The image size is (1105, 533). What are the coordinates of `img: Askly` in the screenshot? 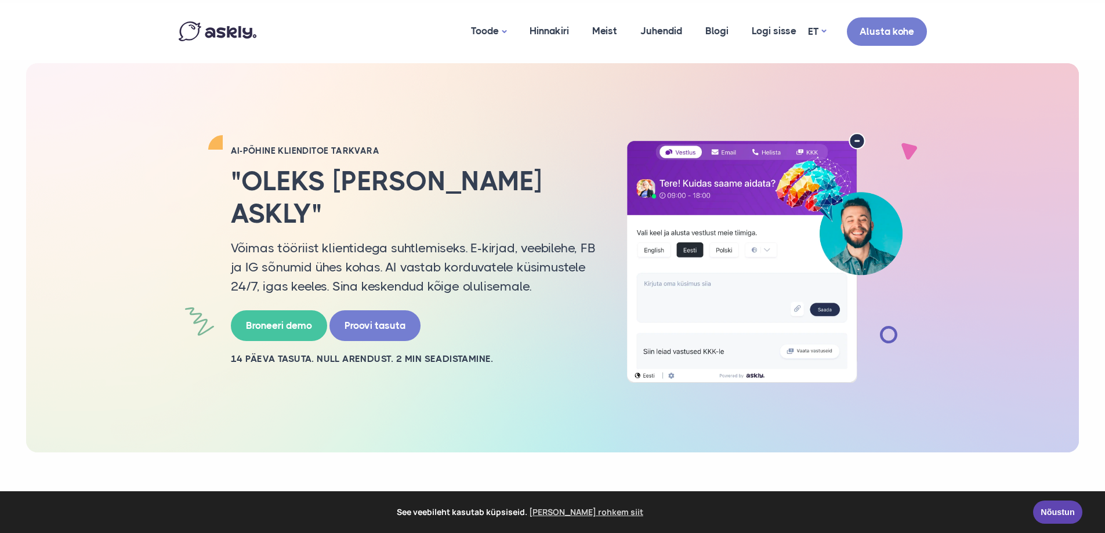 It's located at (217, 31).